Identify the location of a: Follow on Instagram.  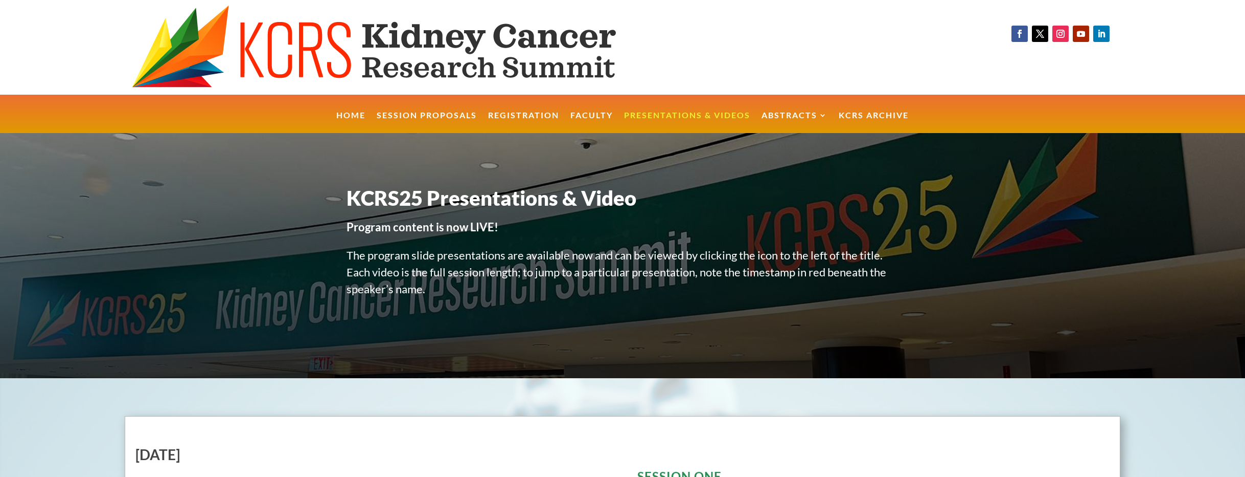
(1061, 34).